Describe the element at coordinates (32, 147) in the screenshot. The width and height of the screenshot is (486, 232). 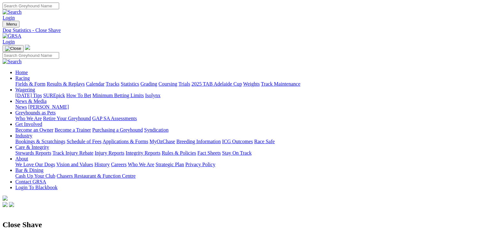
I see `a: Care & Integrity` at that location.